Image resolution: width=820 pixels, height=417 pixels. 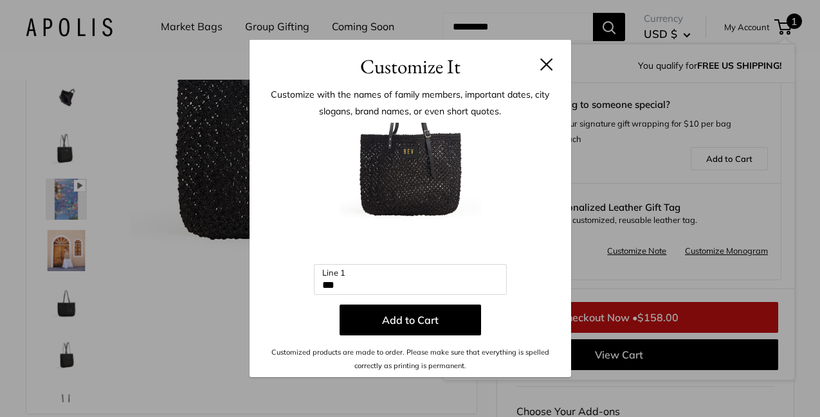 What do you see at coordinates (410, 66) in the screenshot?
I see `h3: Customize It` at bounding box center [410, 66].